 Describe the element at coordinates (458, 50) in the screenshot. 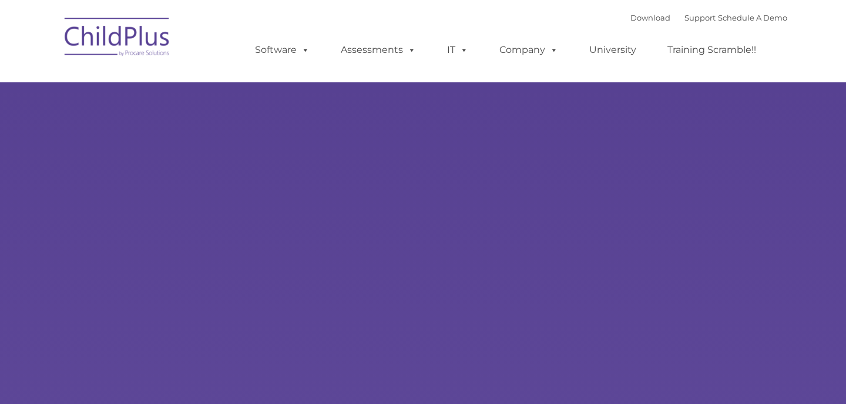

I see `a: IT` at that location.